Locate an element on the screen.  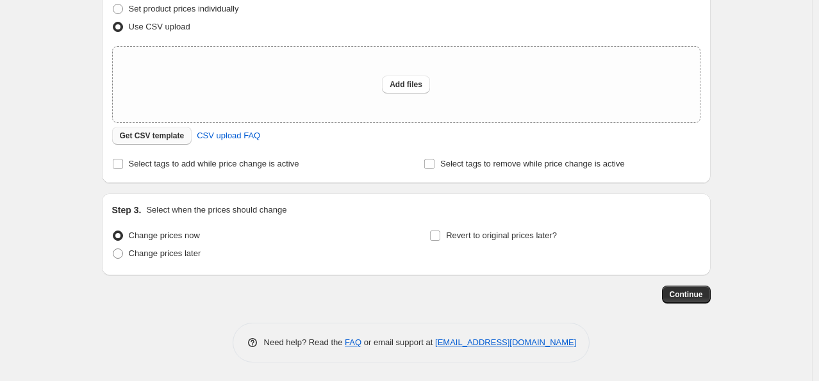
a: CSV upload FAQ is located at coordinates (228, 136).